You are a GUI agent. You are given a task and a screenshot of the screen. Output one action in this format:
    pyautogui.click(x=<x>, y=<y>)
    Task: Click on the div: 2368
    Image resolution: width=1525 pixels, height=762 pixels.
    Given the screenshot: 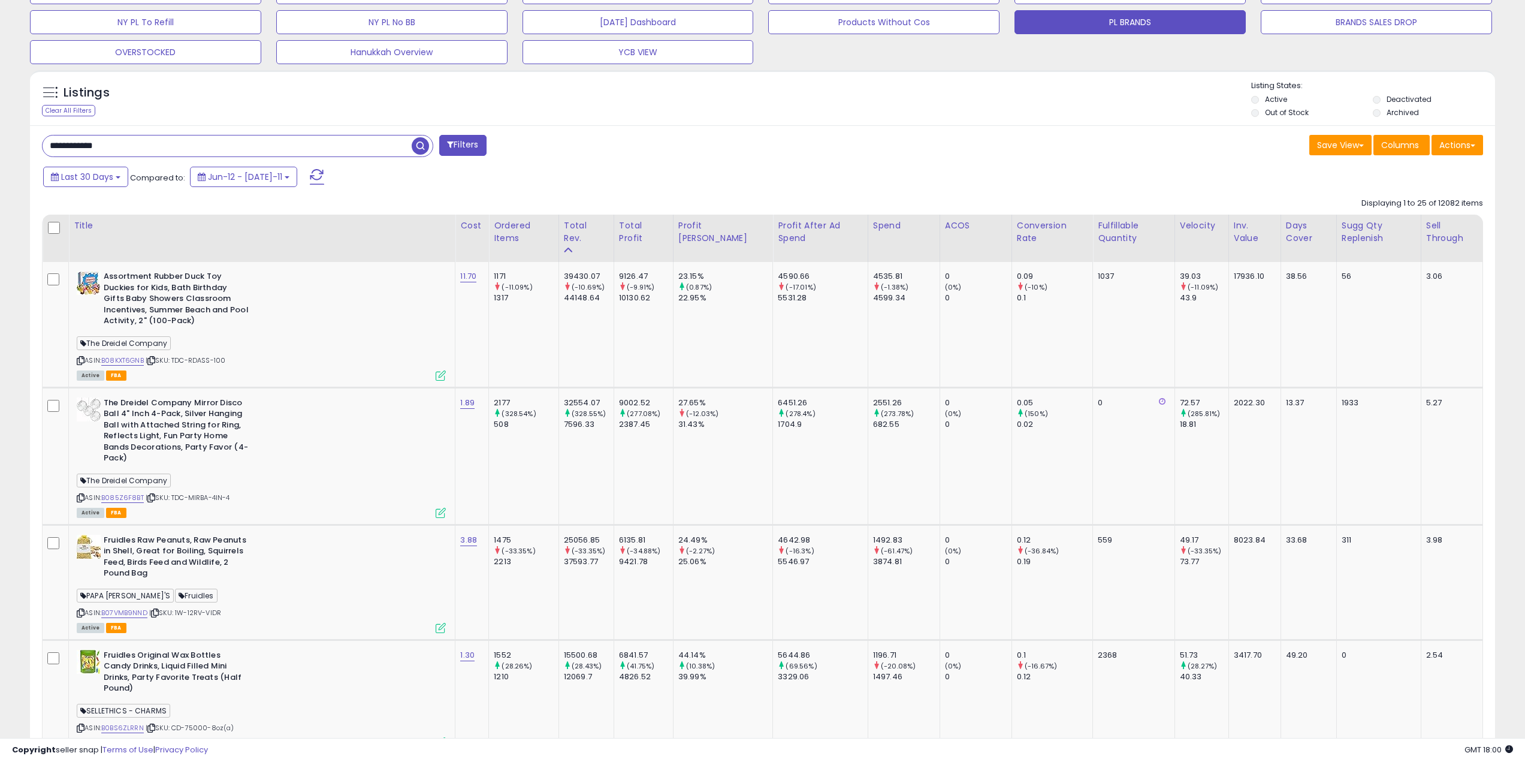 What is the action you would take?
    pyautogui.click(x=1131, y=655)
    